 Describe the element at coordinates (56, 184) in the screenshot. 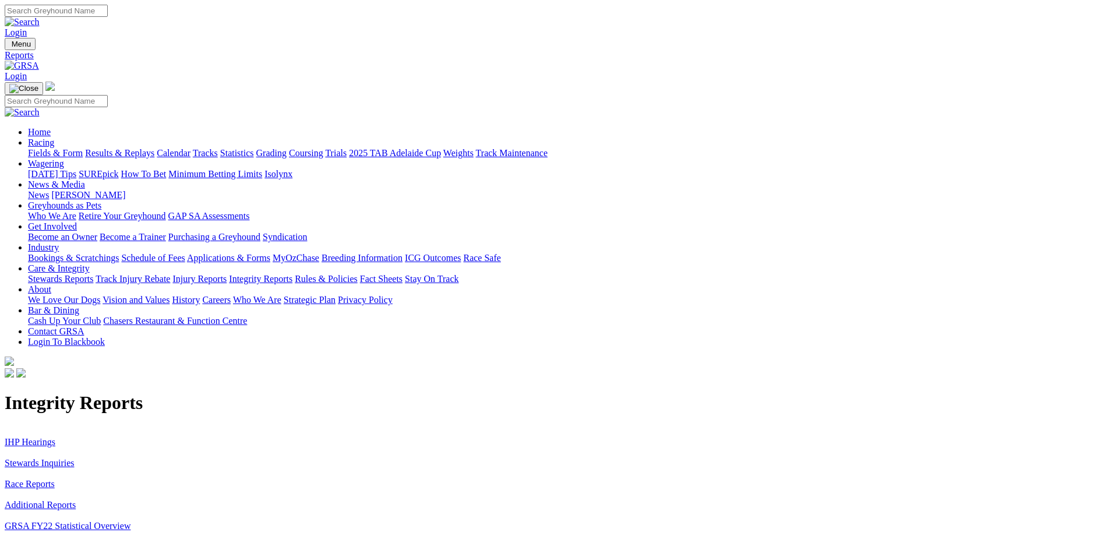

I see `a: News & Media` at that location.